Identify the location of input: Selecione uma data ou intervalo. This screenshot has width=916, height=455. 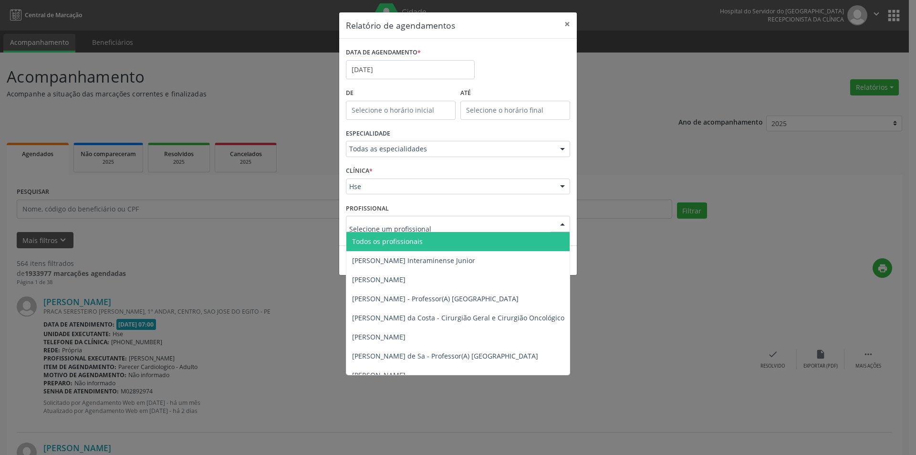
(410, 70).